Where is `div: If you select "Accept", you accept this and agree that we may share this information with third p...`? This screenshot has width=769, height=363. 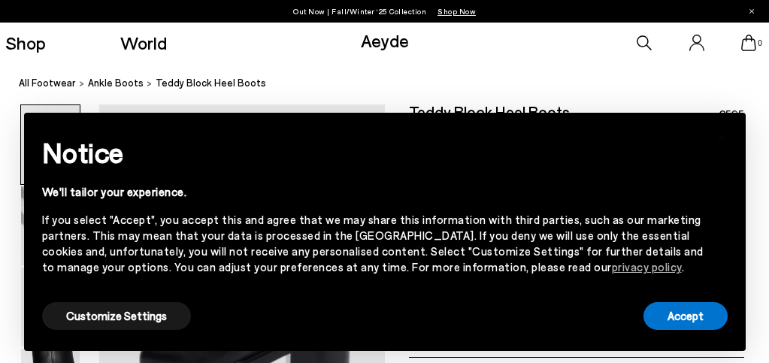
div: If you select "Accept", you accept this and agree that we may share this information with third p... is located at coordinates (373, 244).